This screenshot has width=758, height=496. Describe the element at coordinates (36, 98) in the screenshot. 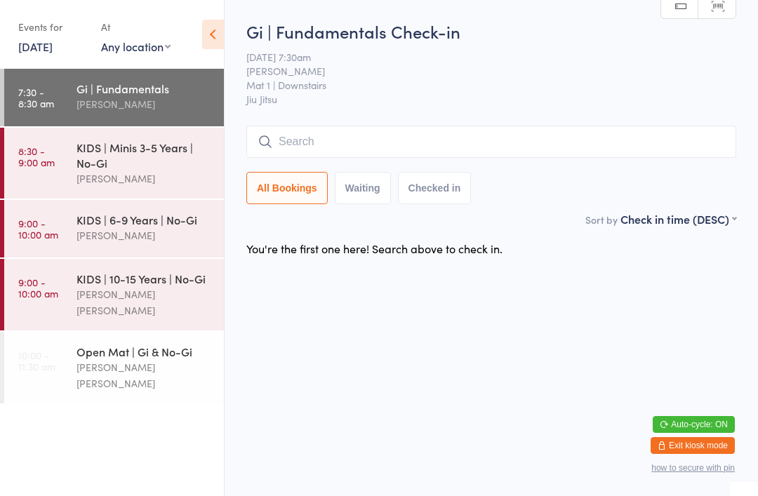

I see `time: 7:30 - 8:30 am` at that location.